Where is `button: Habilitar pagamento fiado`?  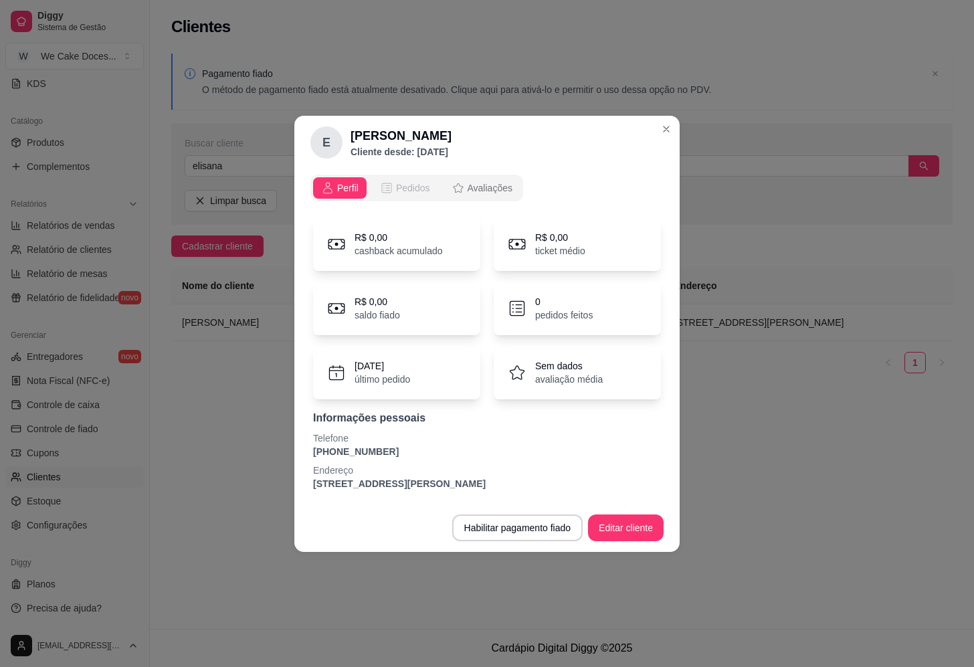
button: Habilitar pagamento fiado is located at coordinates (518, 528).